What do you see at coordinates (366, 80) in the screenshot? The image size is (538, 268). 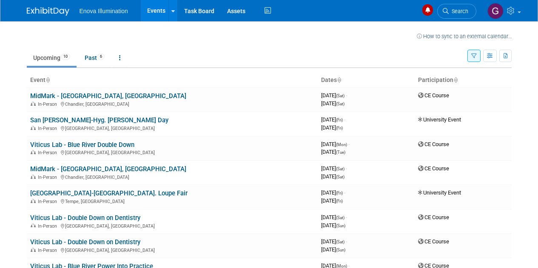 I see `th: Dates` at bounding box center [366, 80].